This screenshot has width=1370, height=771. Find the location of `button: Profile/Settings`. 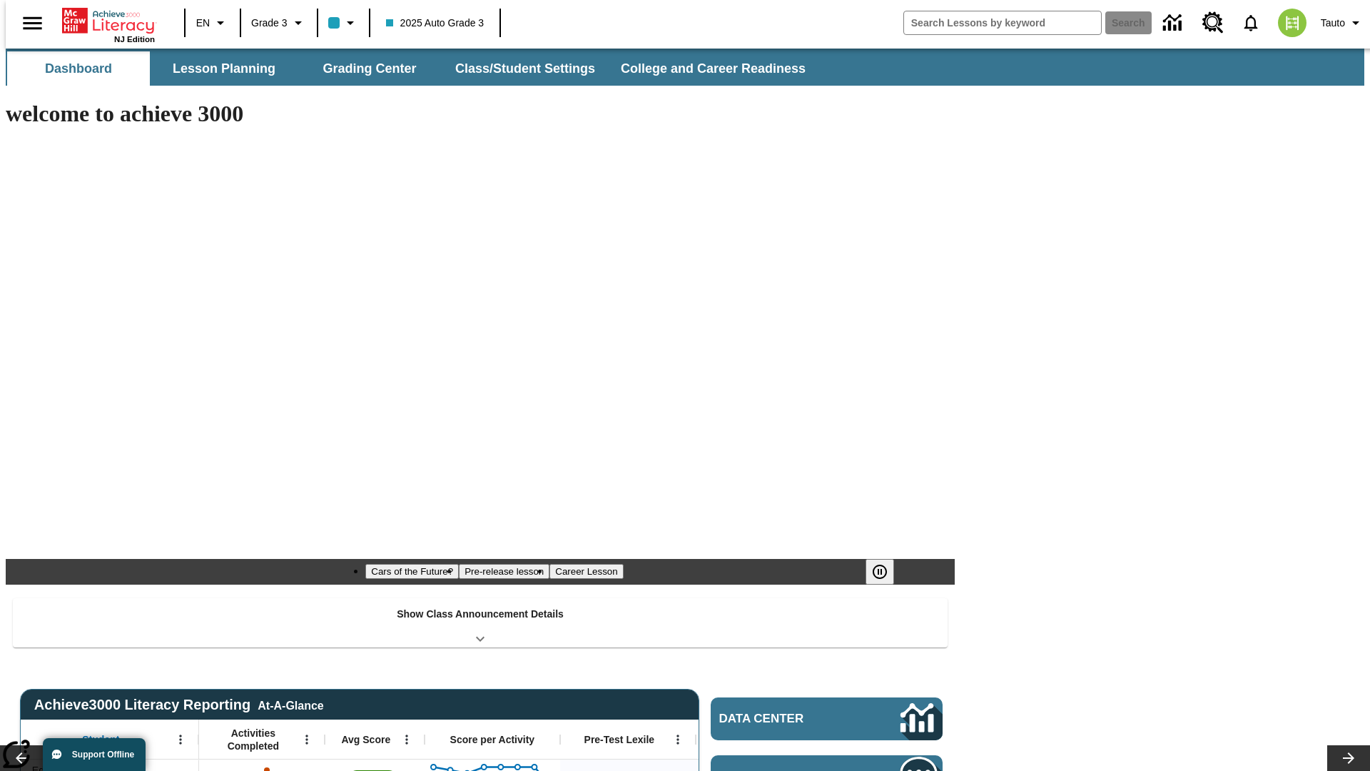

button: Profile/Settings is located at coordinates (1342, 23).